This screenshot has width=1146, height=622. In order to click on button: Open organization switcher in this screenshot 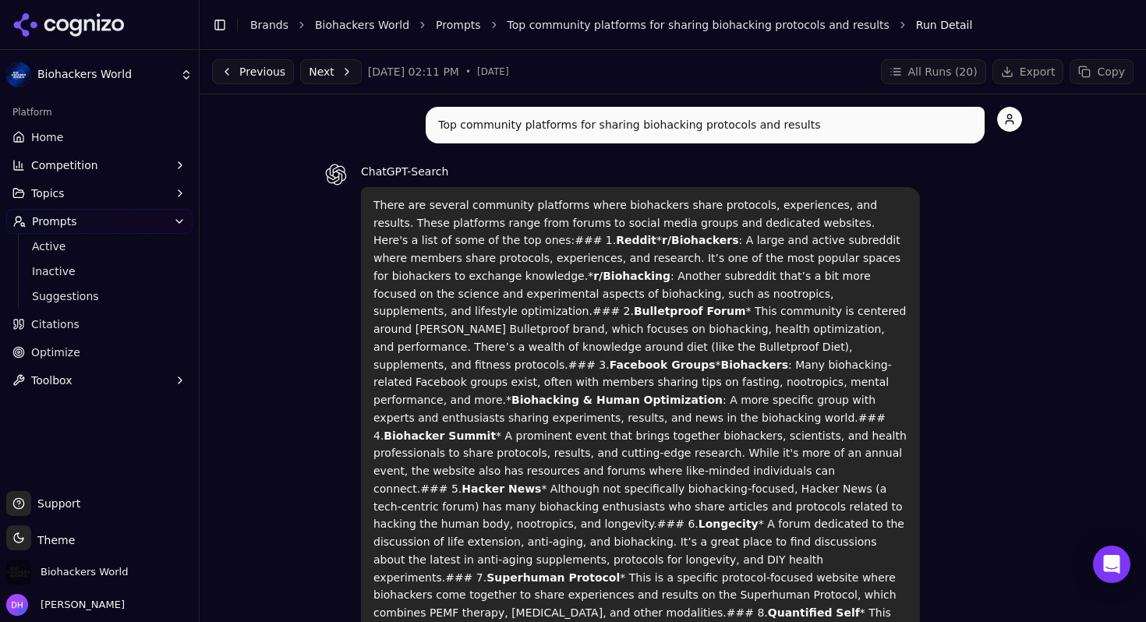, I will do `click(67, 572)`.